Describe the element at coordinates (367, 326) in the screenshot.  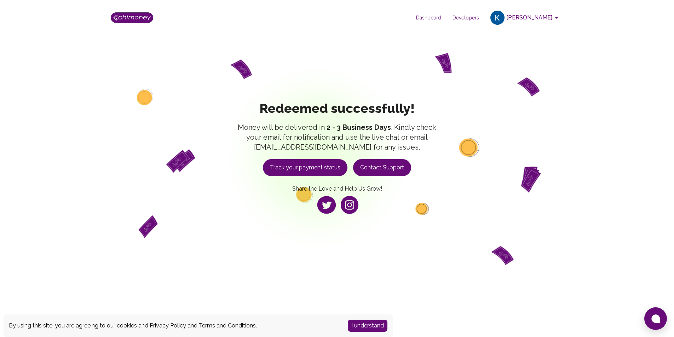
I see `button: Accept cookies` at that location.